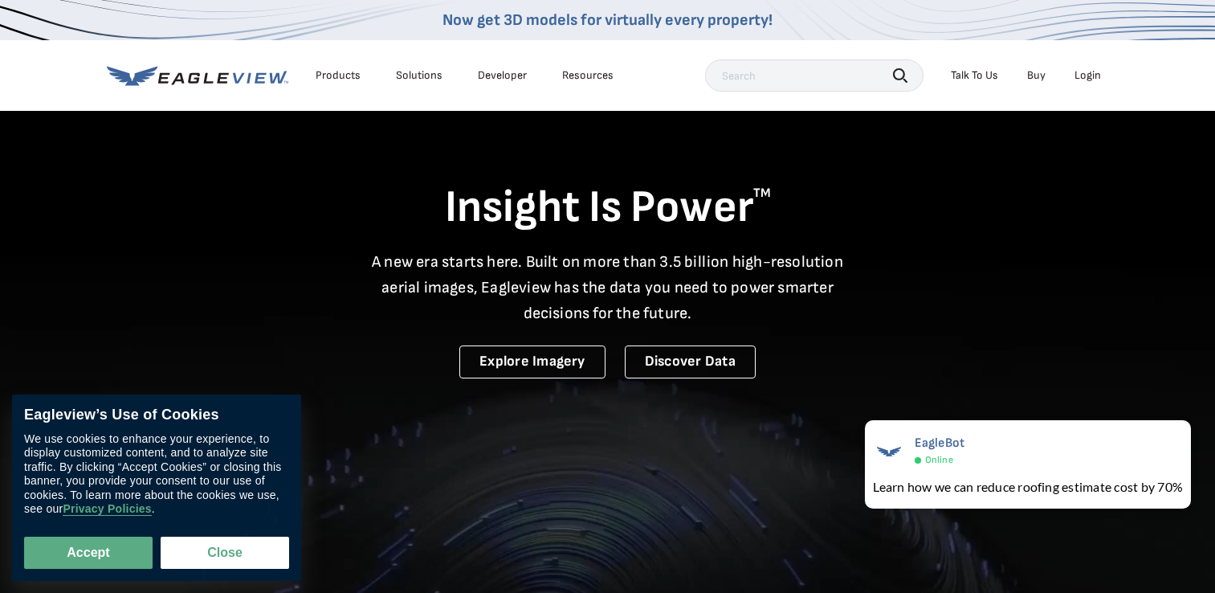 The width and height of the screenshot is (1215, 593). I want to click on input: Search, so click(814, 75).